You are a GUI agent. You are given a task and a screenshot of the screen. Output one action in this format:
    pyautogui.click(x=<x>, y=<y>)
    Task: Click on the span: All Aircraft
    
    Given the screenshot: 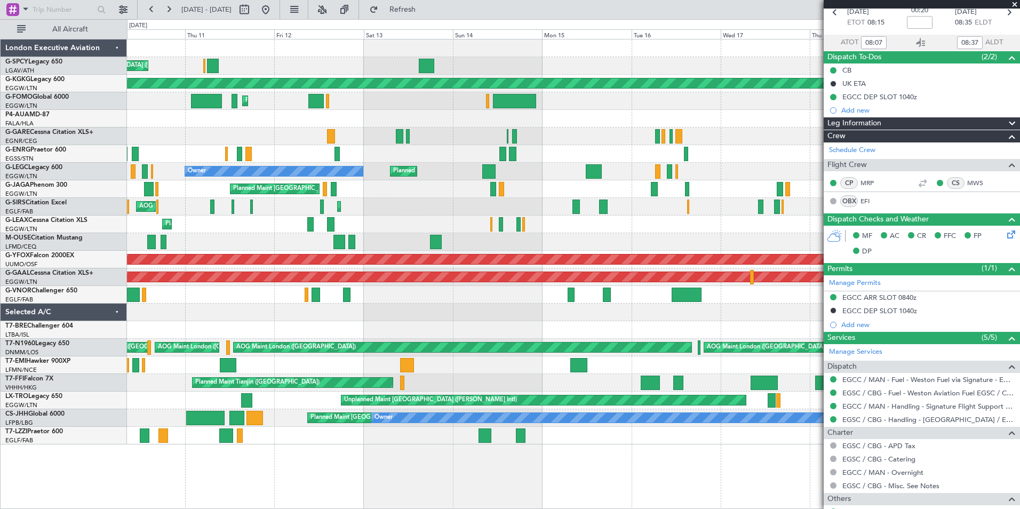 What is the action you would take?
    pyautogui.click(x=70, y=29)
    